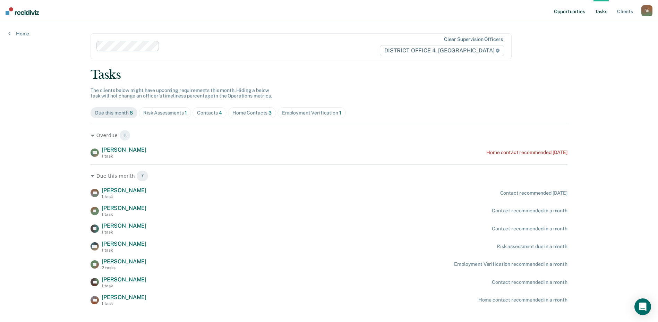  Describe the element at coordinates (124, 268) in the screenshot. I see `div: 2 tasks` at that location.